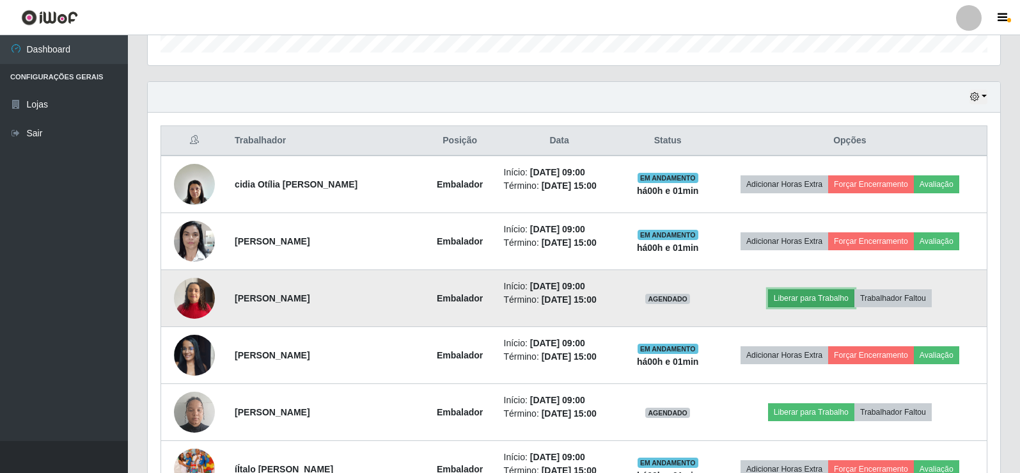 Image resolution: width=1020 pixels, height=473 pixels. What do you see at coordinates (194, 354) in the screenshot?
I see `img: 1737733011541.jpeg` at bounding box center [194, 354].